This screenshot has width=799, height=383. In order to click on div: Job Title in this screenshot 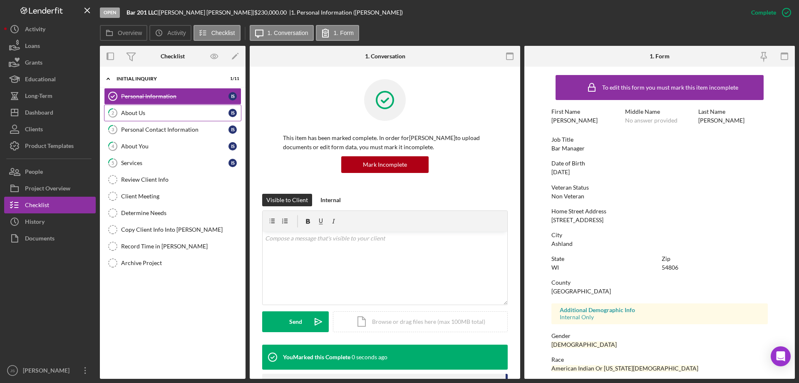, I will do `click(660, 139)`.